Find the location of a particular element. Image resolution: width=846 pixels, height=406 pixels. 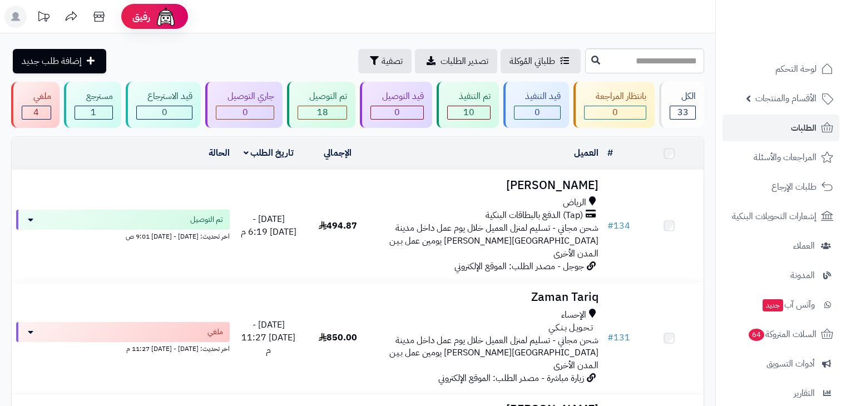

a: طلبات الإرجاع is located at coordinates (781, 187).